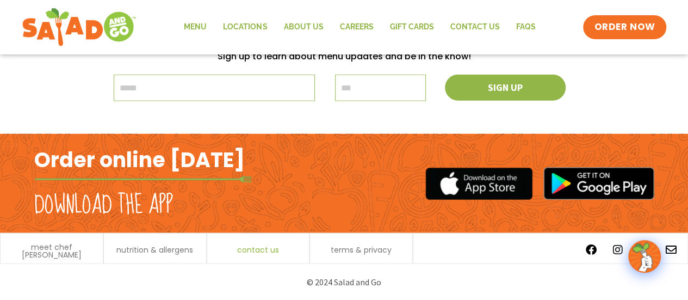  Describe the element at coordinates (411, 27) in the screenshot. I see `a: GIFT CARDS` at that location.